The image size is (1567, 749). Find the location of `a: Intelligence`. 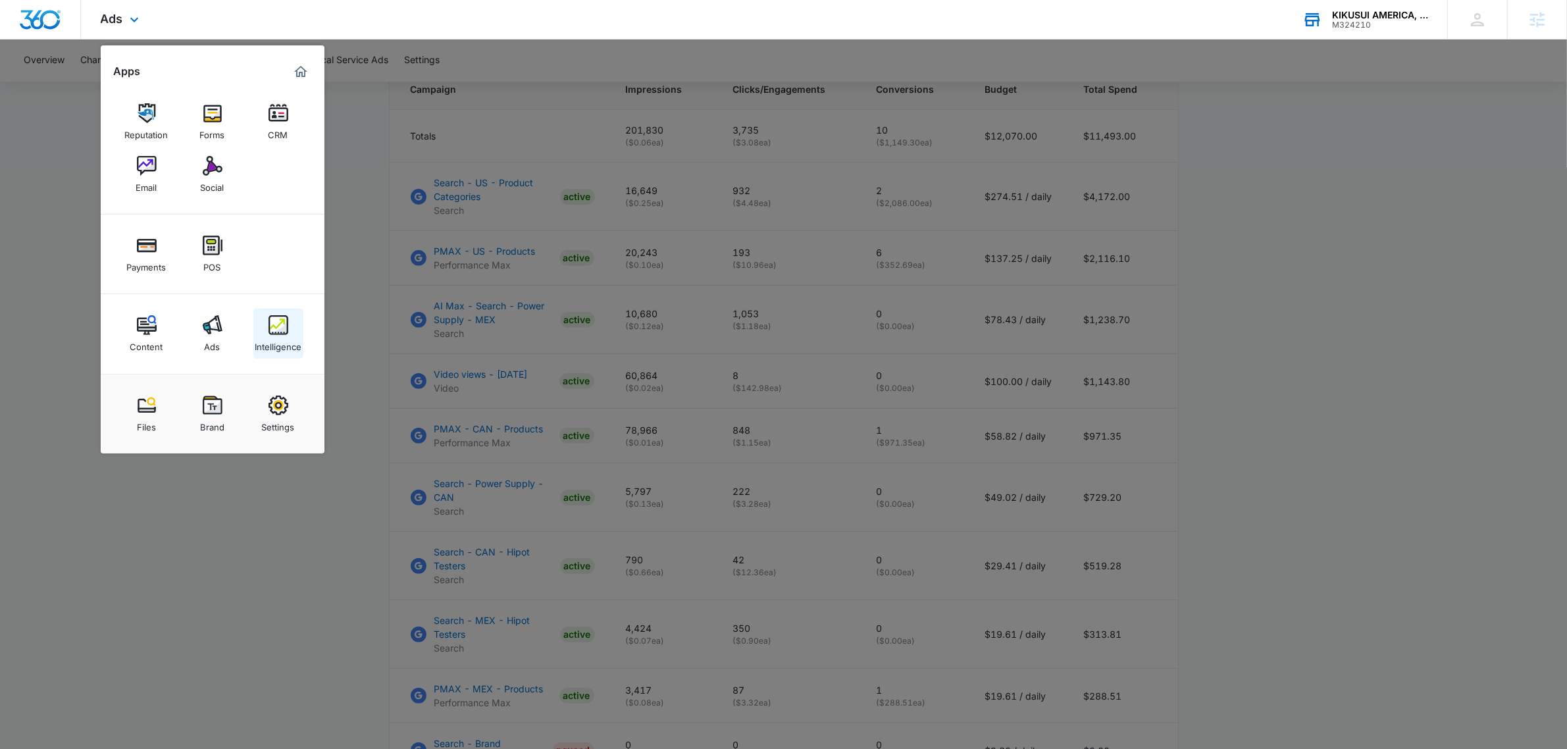

a: Intelligence is located at coordinates (278, 334).